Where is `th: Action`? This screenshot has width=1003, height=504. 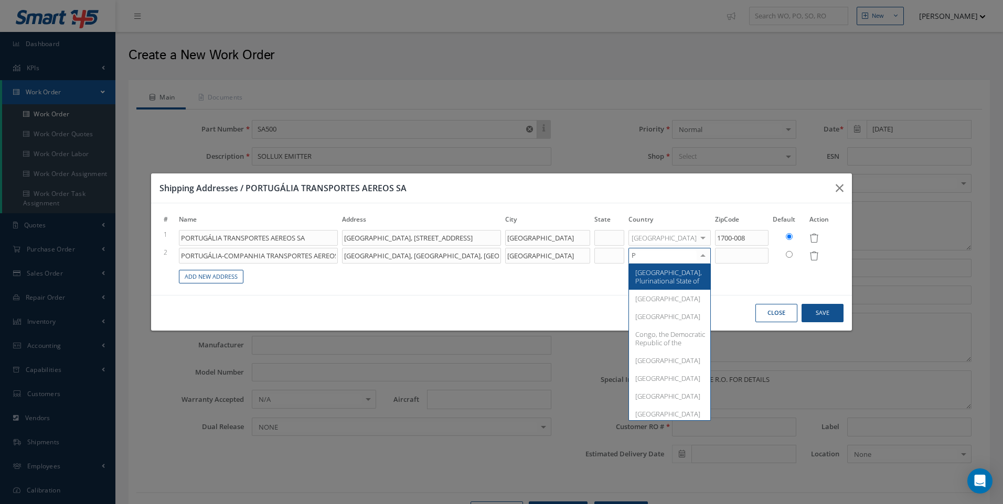 th: Action is located at coordinates (824, 221).